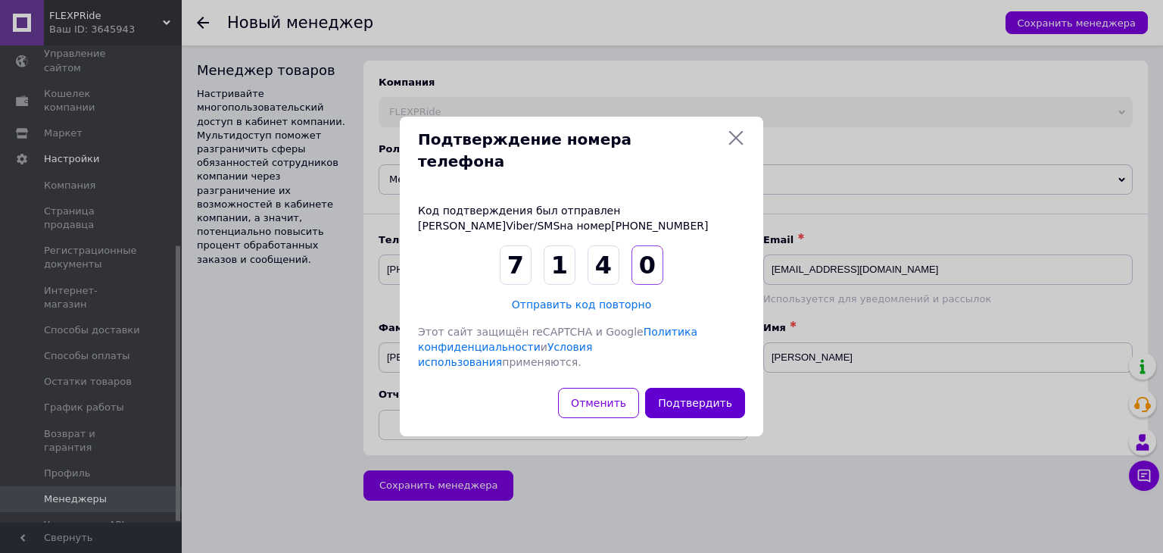 The height and width of the screenshot is (553, 1163). Describe the element at coordinates (598, 403) in the screenshot. I see `button: Отменить` at that location.